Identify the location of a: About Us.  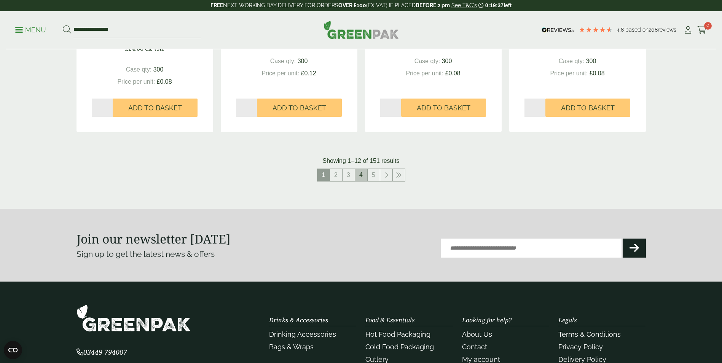
(477, 334).